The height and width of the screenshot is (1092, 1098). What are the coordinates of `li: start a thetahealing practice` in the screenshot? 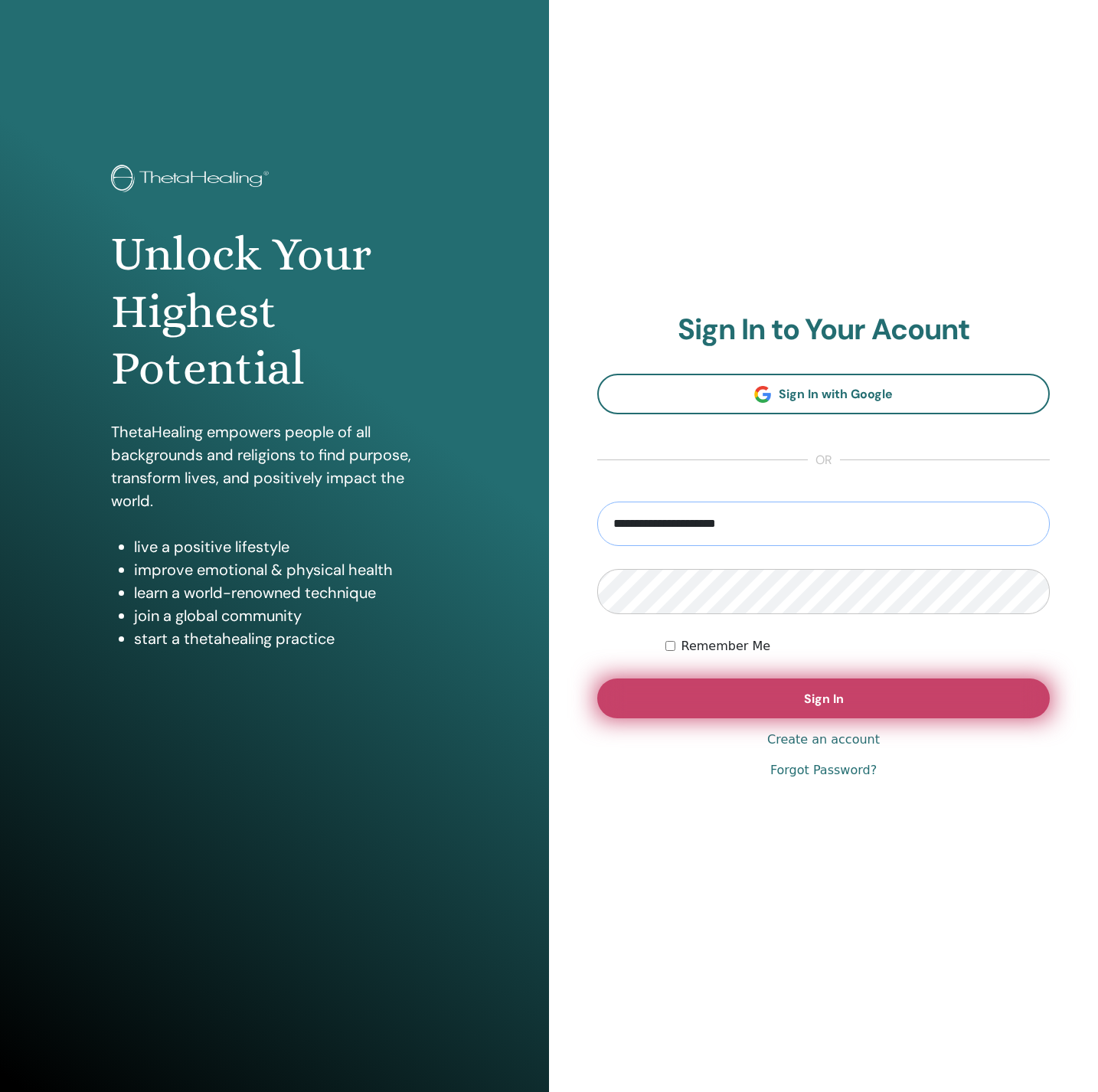 It's located at (286, 638).